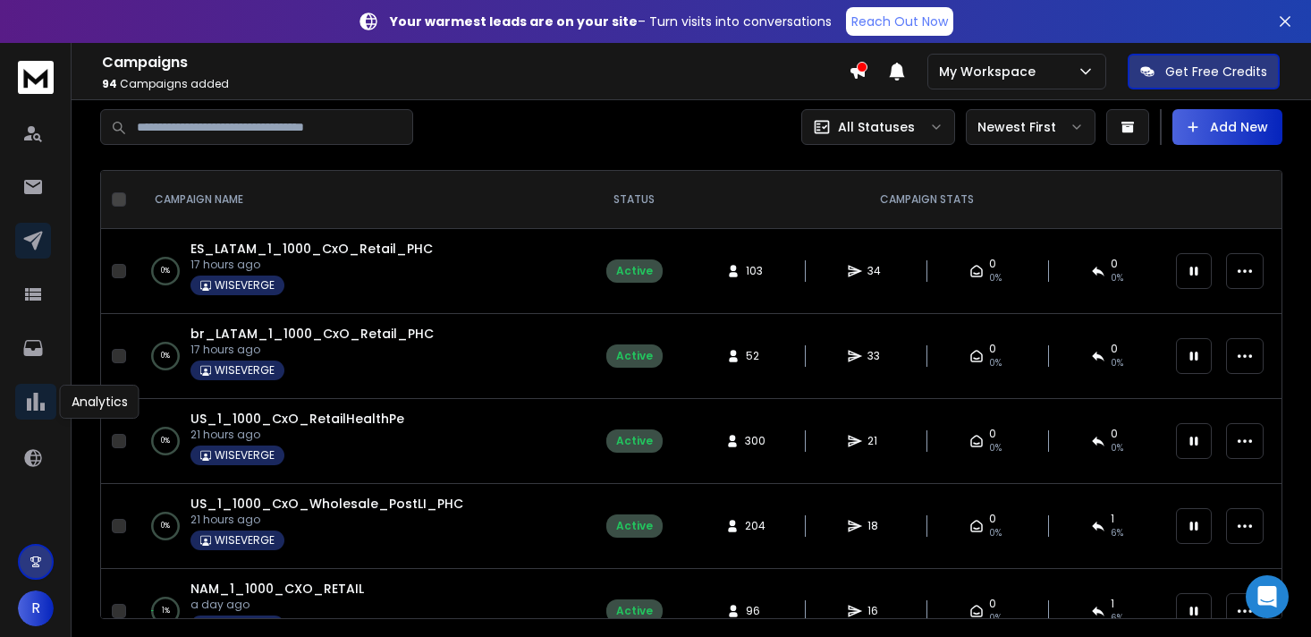 This screenshot has width=1311, height=637. Describe the element at coordinates (755, 611) in the screenshot. I see `span: 96` at that location.